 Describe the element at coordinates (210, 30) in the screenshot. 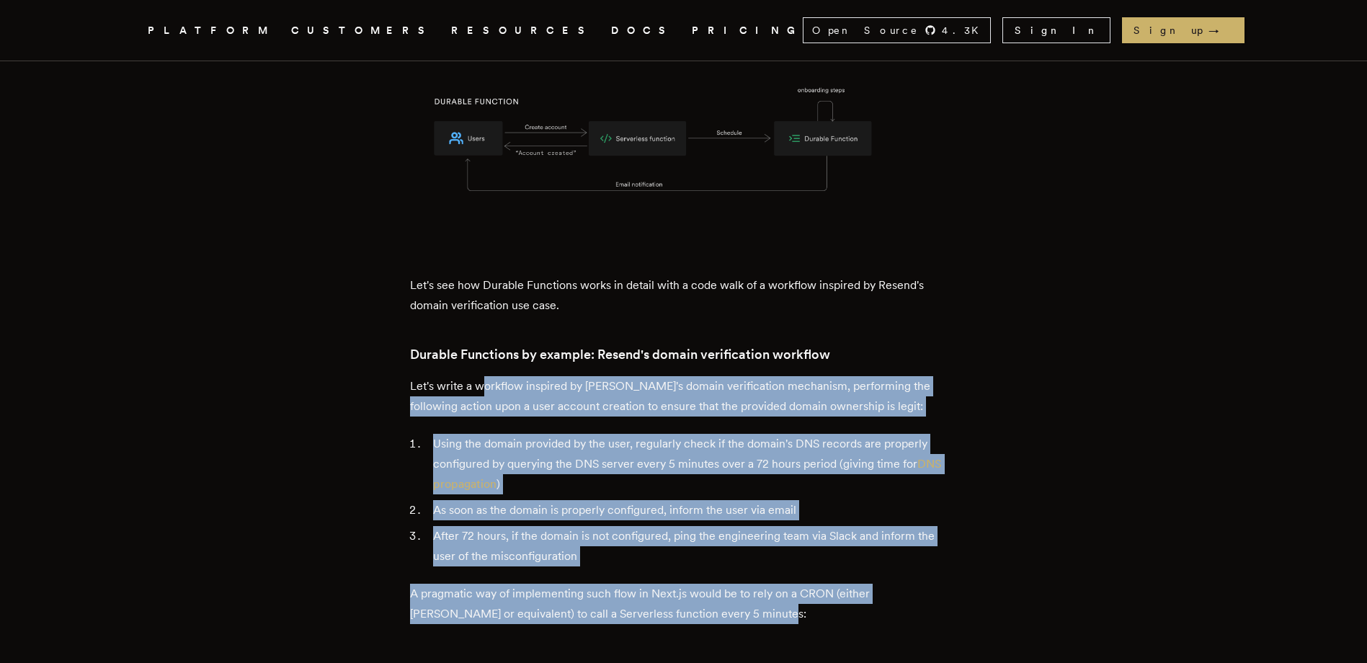

I see `span: PLATFORM` at that location.